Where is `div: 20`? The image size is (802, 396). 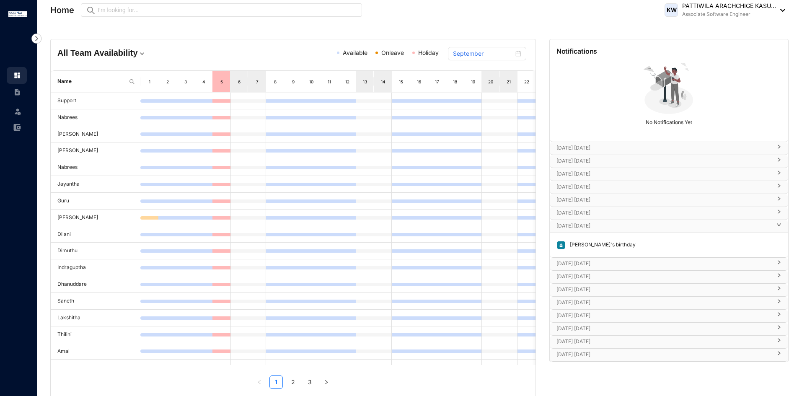 div: 20 is located at coordinates (491, 82).